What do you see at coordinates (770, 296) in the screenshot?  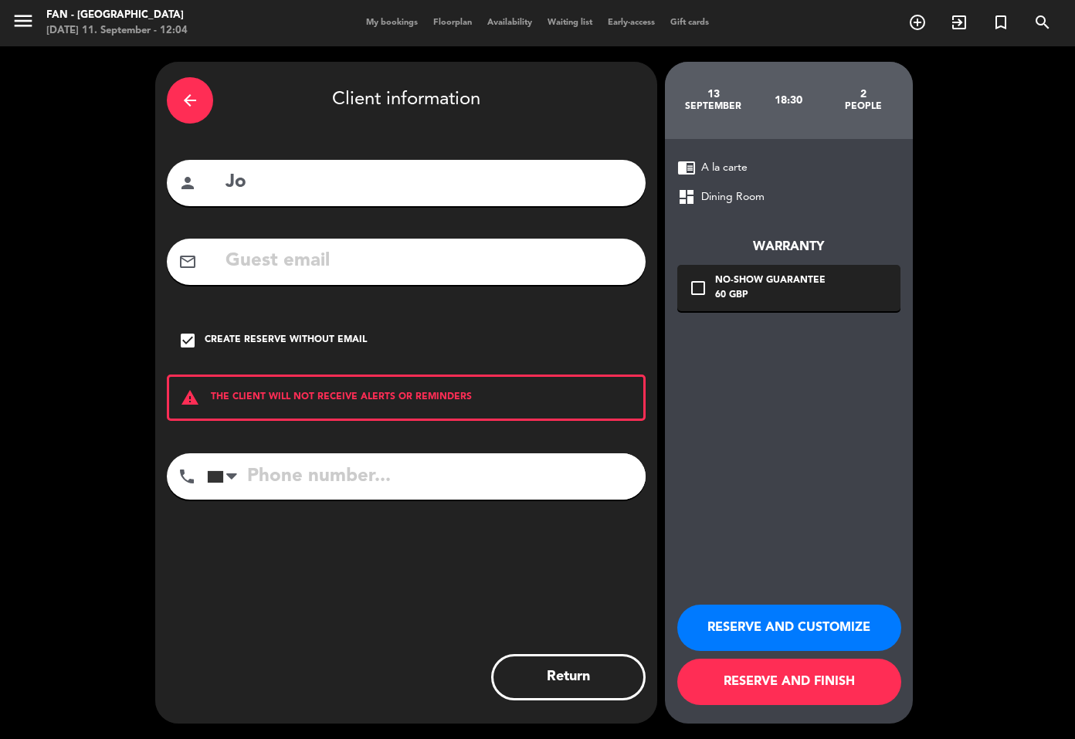 I see `div: 60 GBP` at bounding box center [770, 296].